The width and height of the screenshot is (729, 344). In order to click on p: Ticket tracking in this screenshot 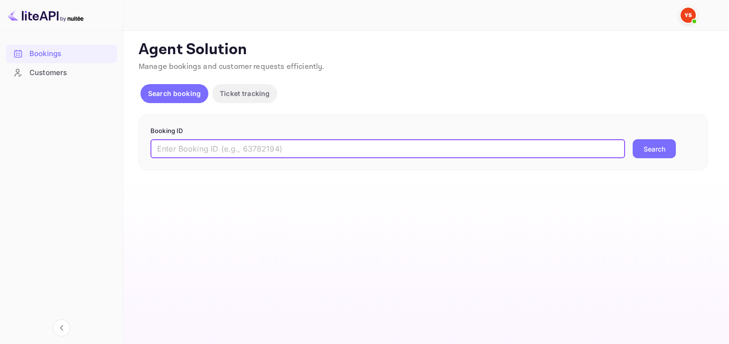, I will do `click(244, 93)`.